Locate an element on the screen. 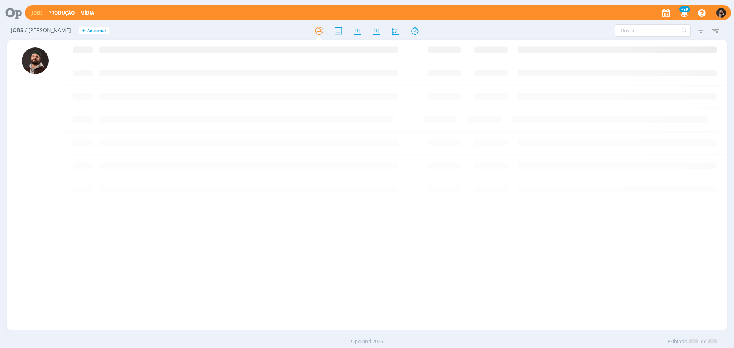 The width and height of the screenshot is (734, 348). a: Produção is located at coordinates (62, 13).